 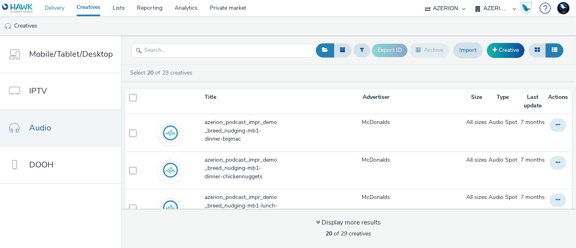 What do you see at coordinates (506, 50) in the screenshot?
I see `a: Creative` at bounding box center [506, 50].